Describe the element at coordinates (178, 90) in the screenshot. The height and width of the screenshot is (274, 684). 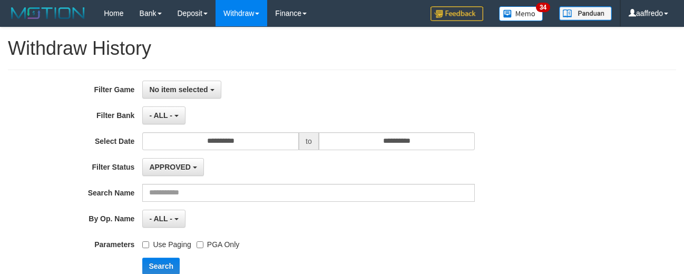
I see `span: No item selected` at that location.